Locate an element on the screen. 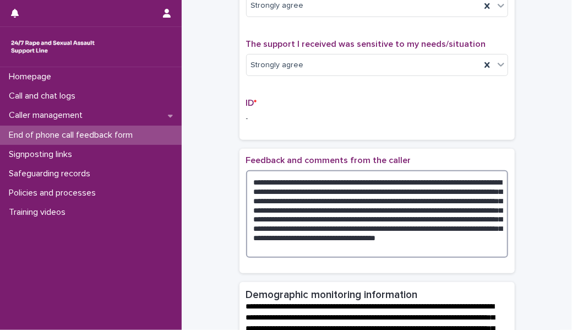 The image size is (572, 330). span: Strongly agree is located at coordinates (278, 65).